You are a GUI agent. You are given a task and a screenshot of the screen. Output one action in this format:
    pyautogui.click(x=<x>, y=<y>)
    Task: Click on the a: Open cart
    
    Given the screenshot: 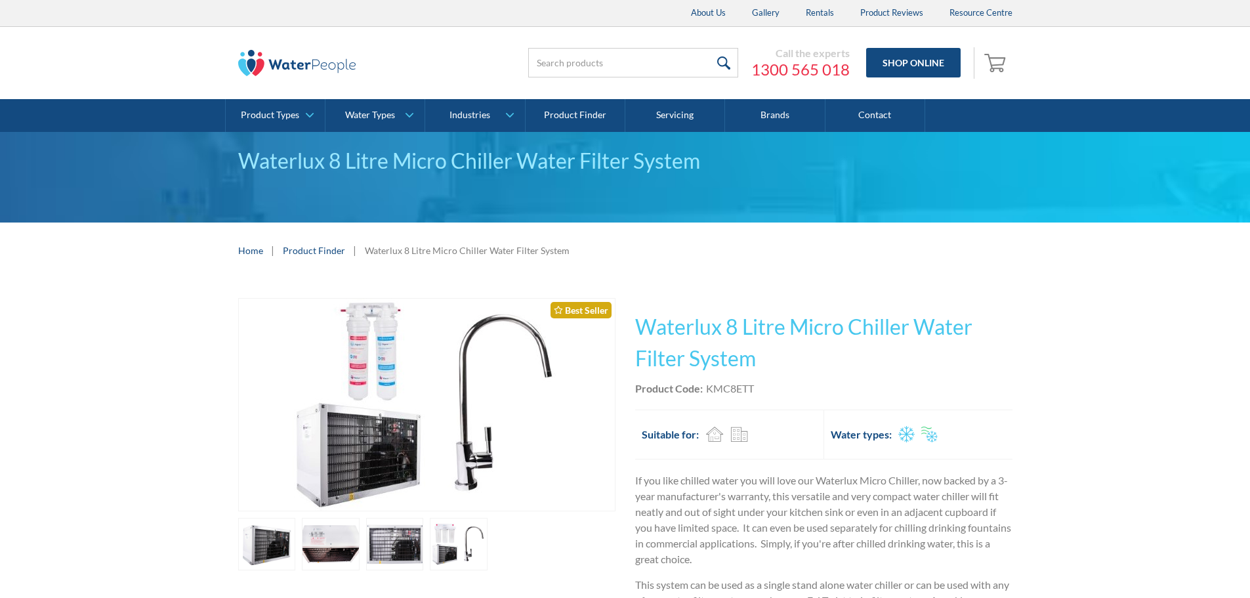 What is the action you would take?
    pyautogui.click(x=996, y=63)
    